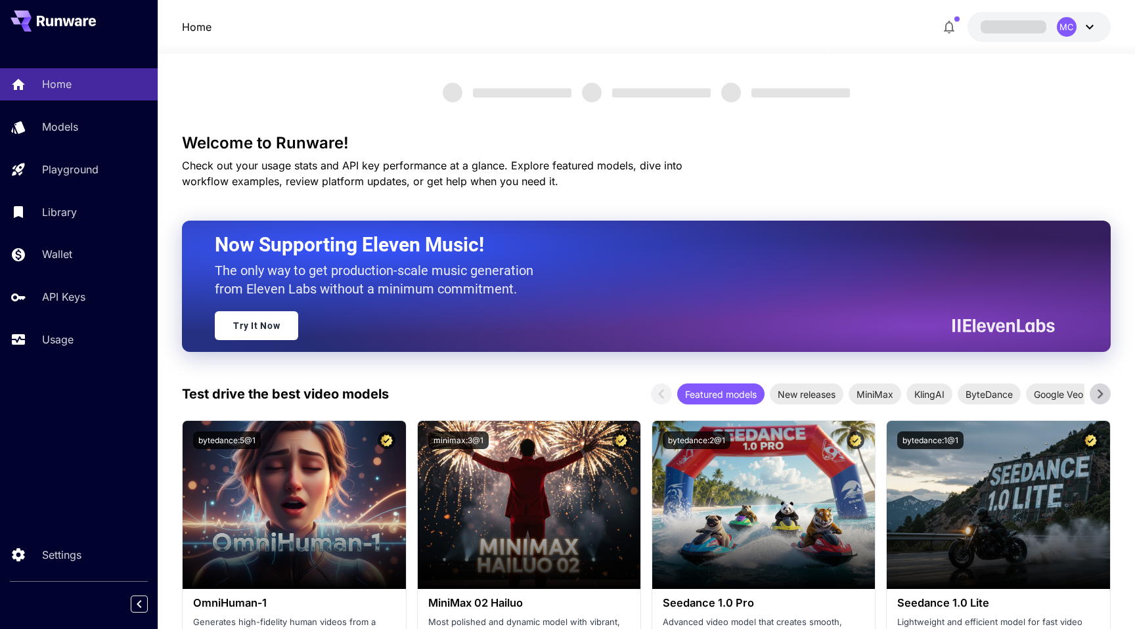 The height and width of the screenshot is (629, 1135). I want to click on p: Models, so click(60, 127).